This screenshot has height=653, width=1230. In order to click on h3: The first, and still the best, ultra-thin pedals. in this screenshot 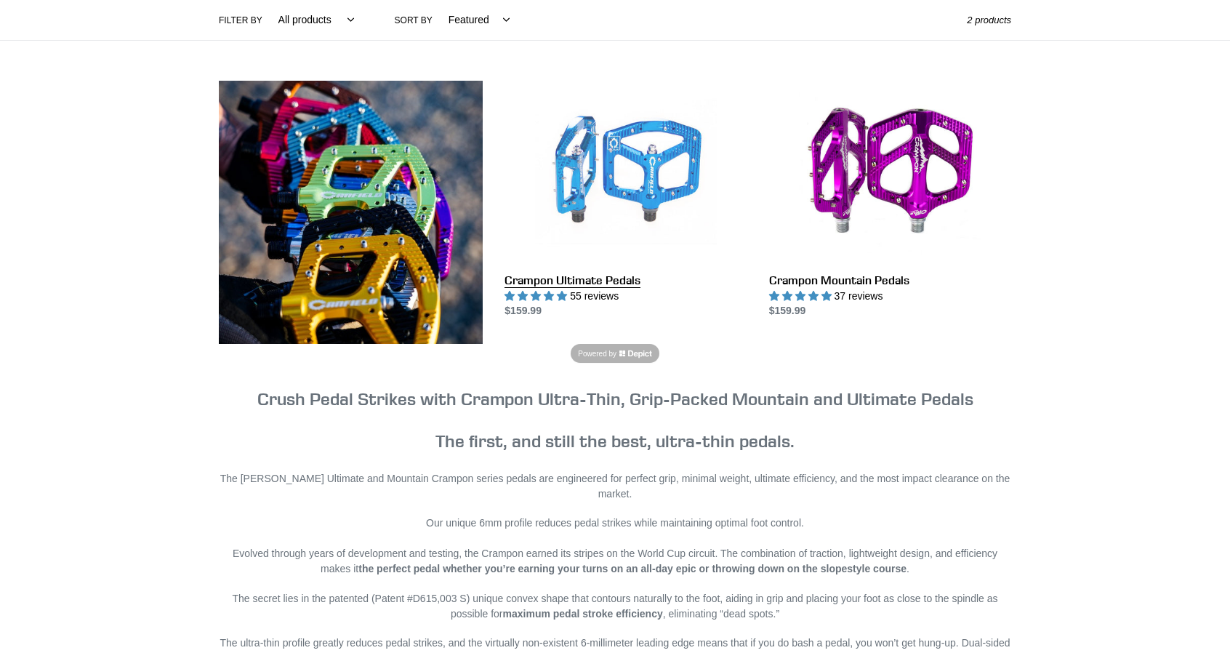, I will do `click(615, 419)`.